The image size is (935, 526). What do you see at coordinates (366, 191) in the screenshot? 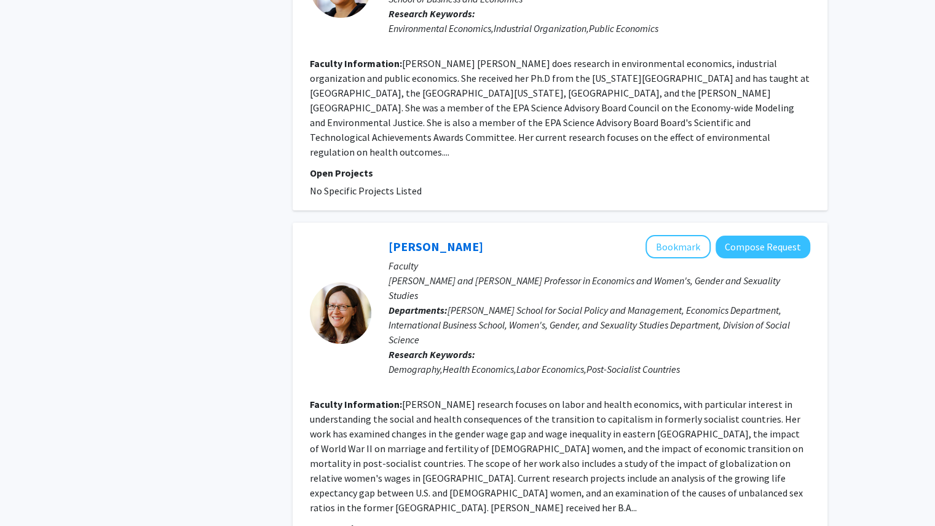
I see `span: No Specific Projects Listed` at bounding box center [366, 191].